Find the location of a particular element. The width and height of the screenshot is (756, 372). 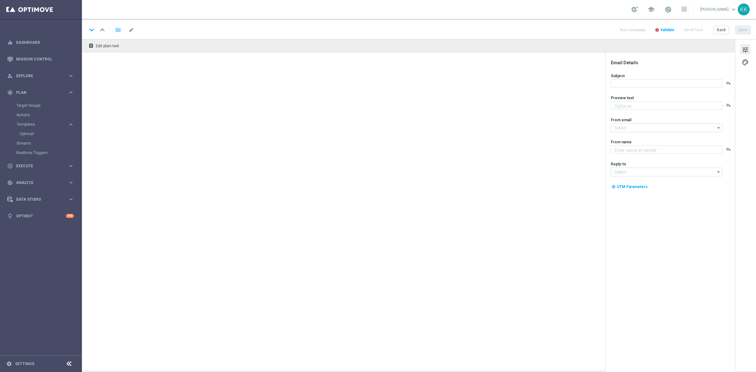

button: Data Studio keyboard_arrow_right is located at coordinates (41, 199).